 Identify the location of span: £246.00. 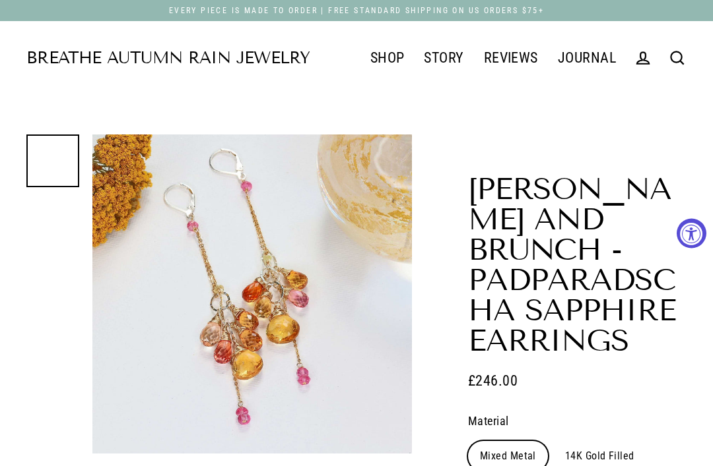
(492, 381).